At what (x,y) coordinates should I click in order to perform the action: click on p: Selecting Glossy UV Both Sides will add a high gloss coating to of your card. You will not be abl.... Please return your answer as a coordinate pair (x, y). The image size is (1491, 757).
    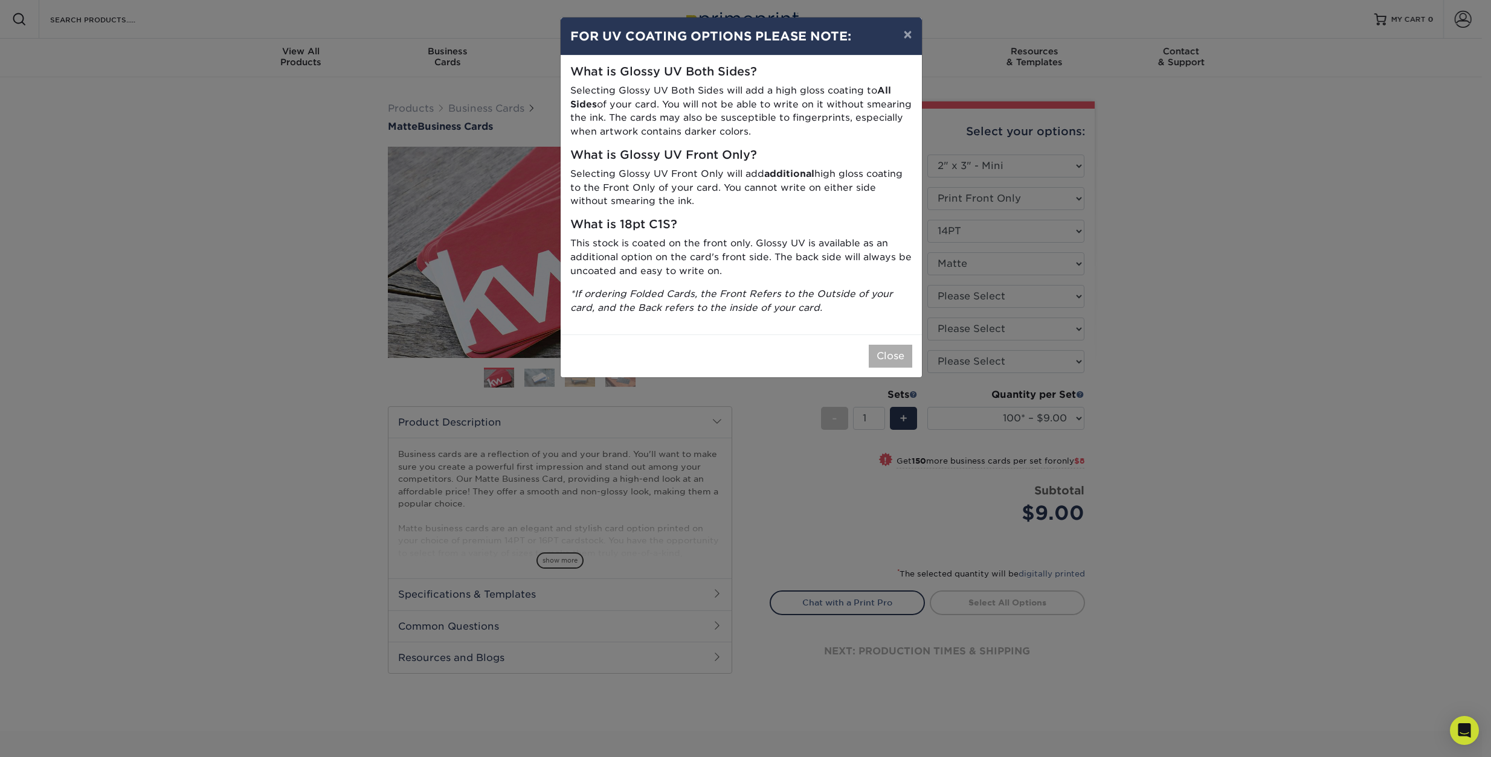
    Looking at the image, I should click on (741, 111).